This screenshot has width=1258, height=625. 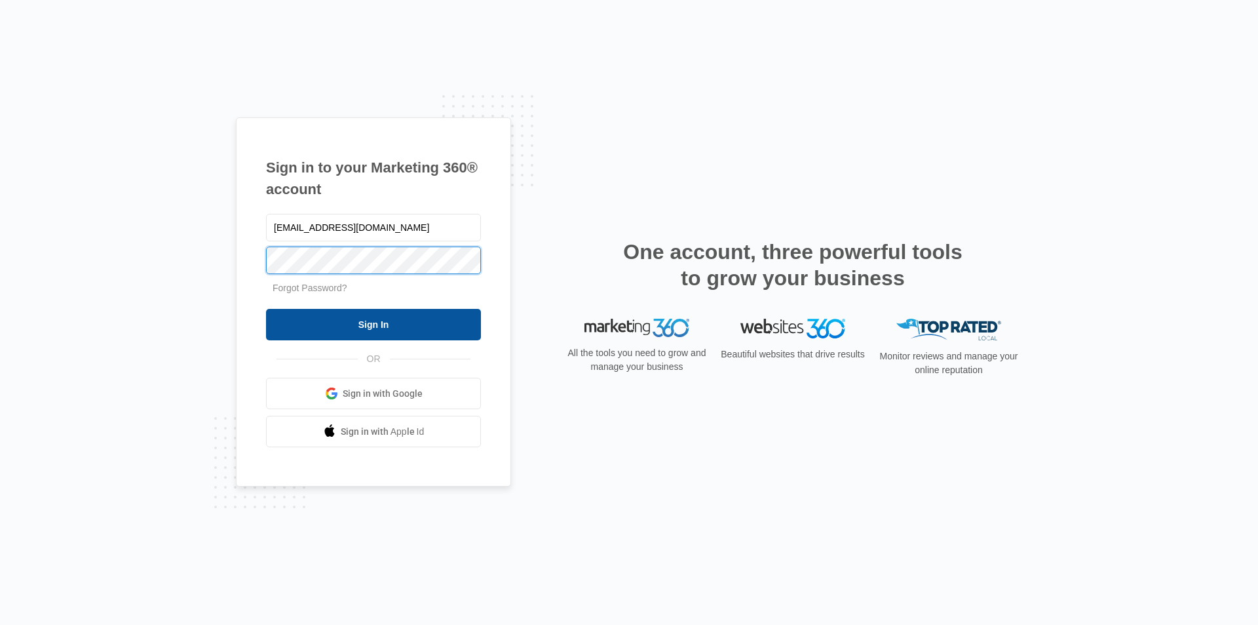 I want to click on span: OR, so click(x=374, y=358).